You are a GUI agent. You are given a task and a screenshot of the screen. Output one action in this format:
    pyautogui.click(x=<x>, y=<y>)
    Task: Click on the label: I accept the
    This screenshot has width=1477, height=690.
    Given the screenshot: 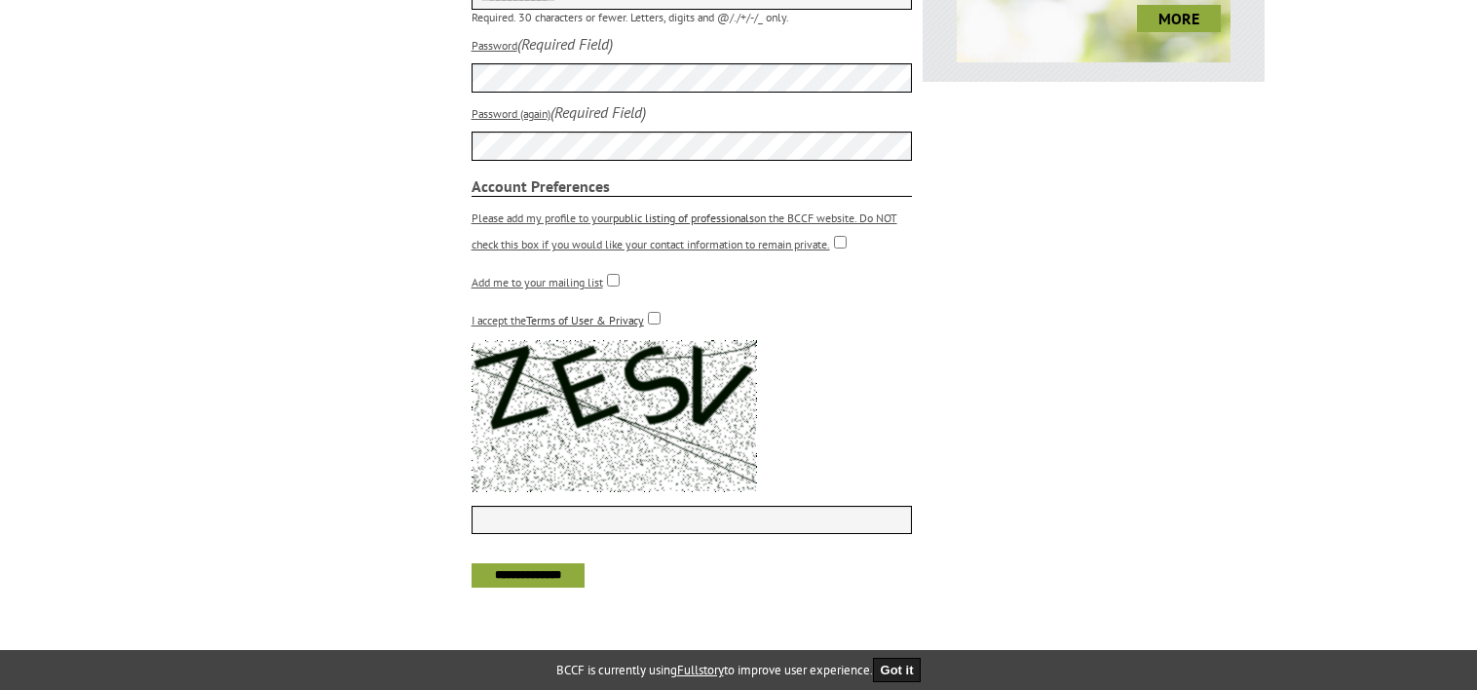 What is the action you would take?
    pyautogui.click(x=557, y=320)
    